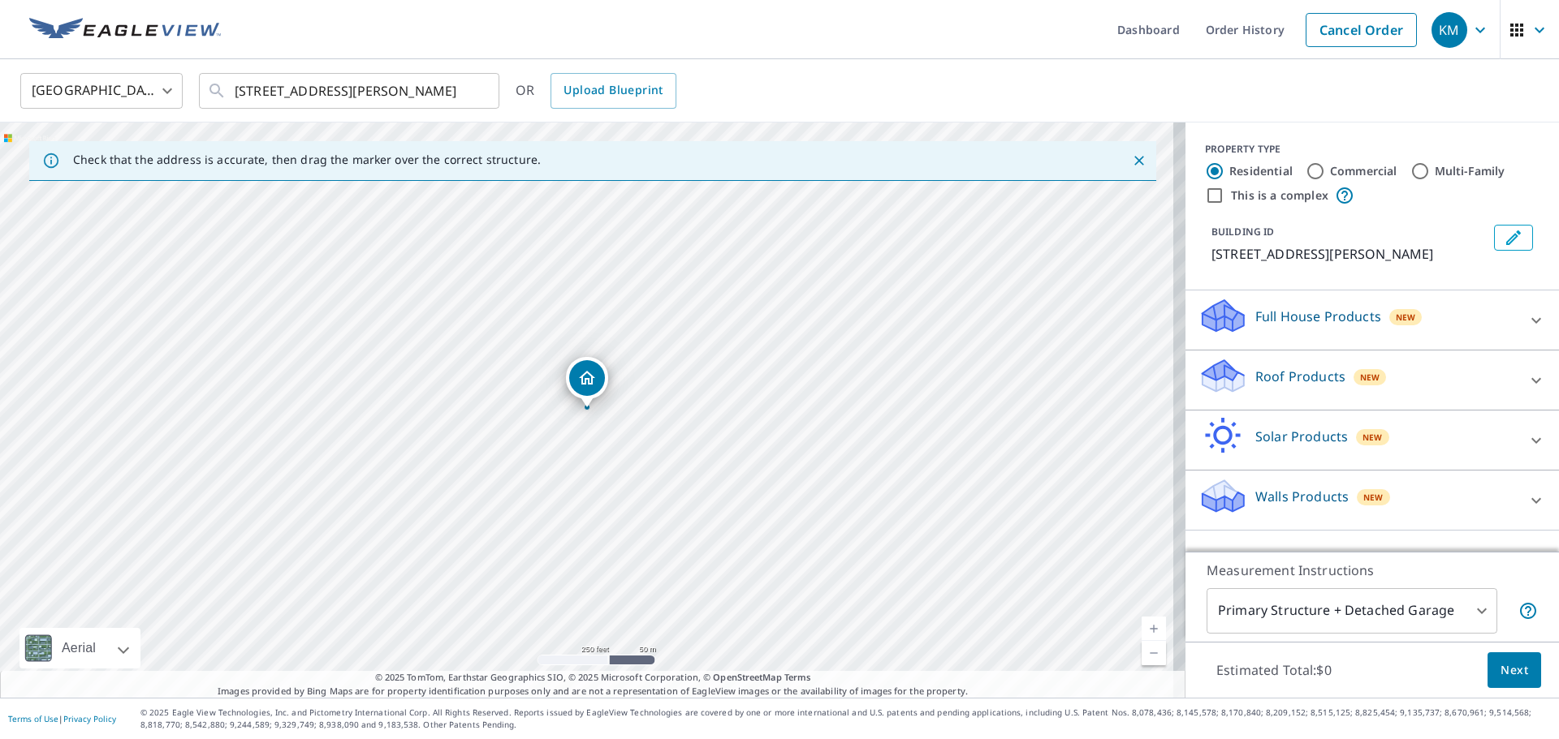  What do you see at coordinates (1372, 320) in the screenshot?
I see `div: Full House ProductsNew` at bounding box center [1372, 320].